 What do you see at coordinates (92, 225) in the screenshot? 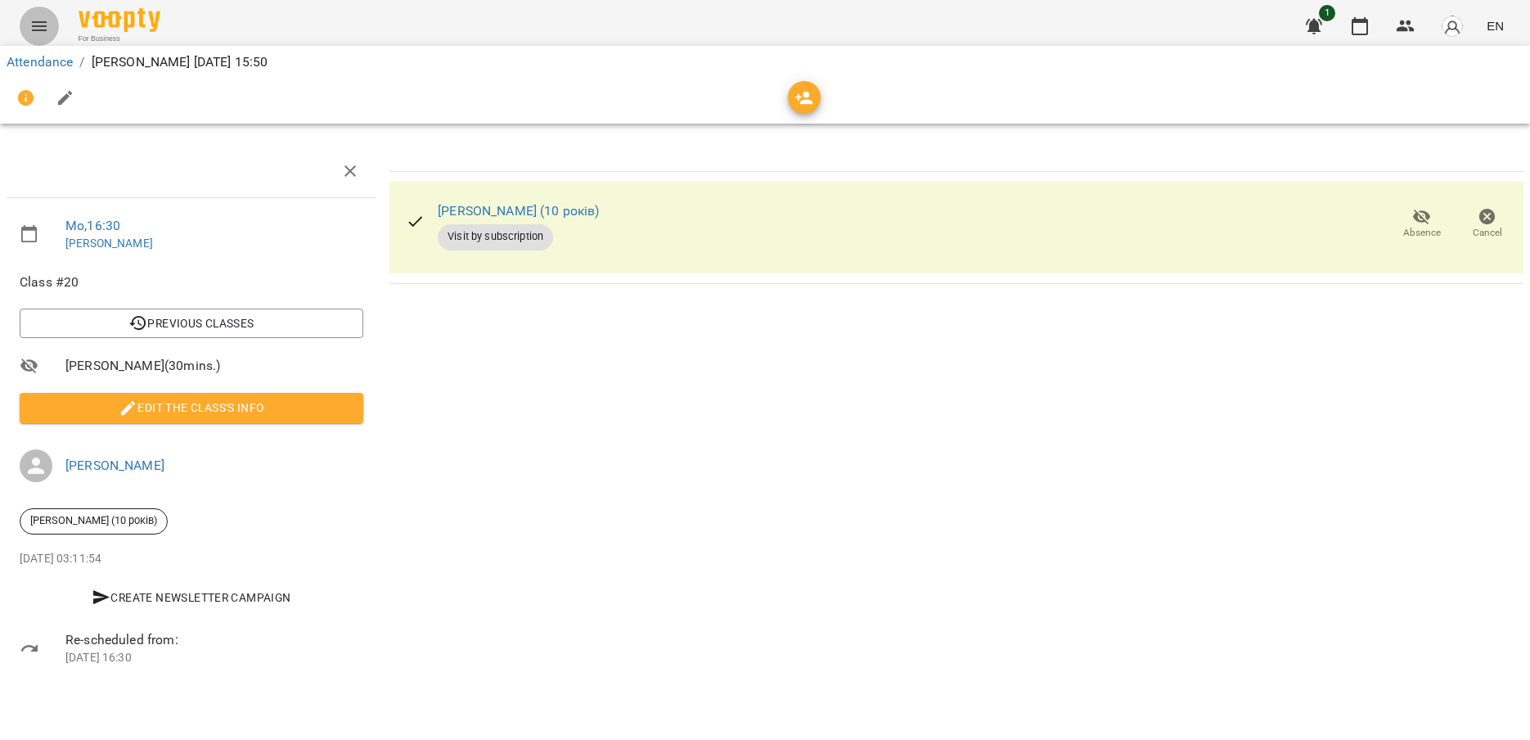
I see `a: Mo , 16:30` at bounding box center [92, 225].